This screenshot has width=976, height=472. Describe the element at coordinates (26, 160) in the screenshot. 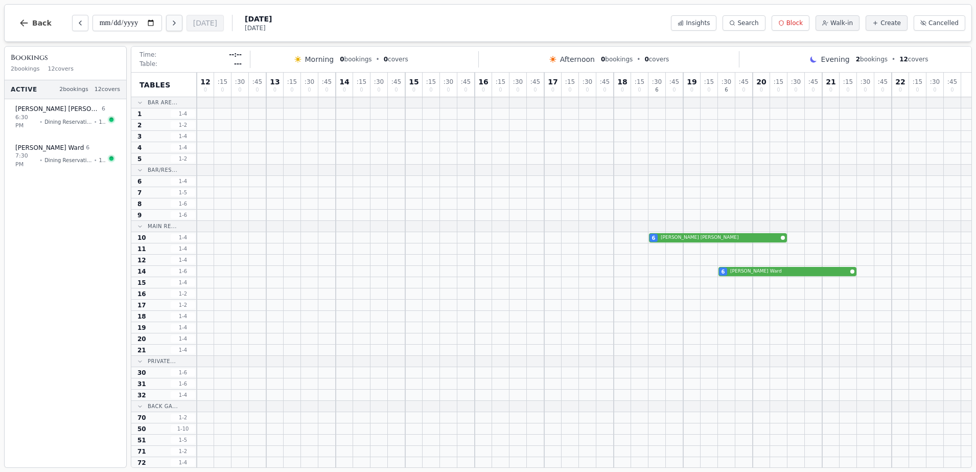

I see `span: 7:30 PM` at that location.